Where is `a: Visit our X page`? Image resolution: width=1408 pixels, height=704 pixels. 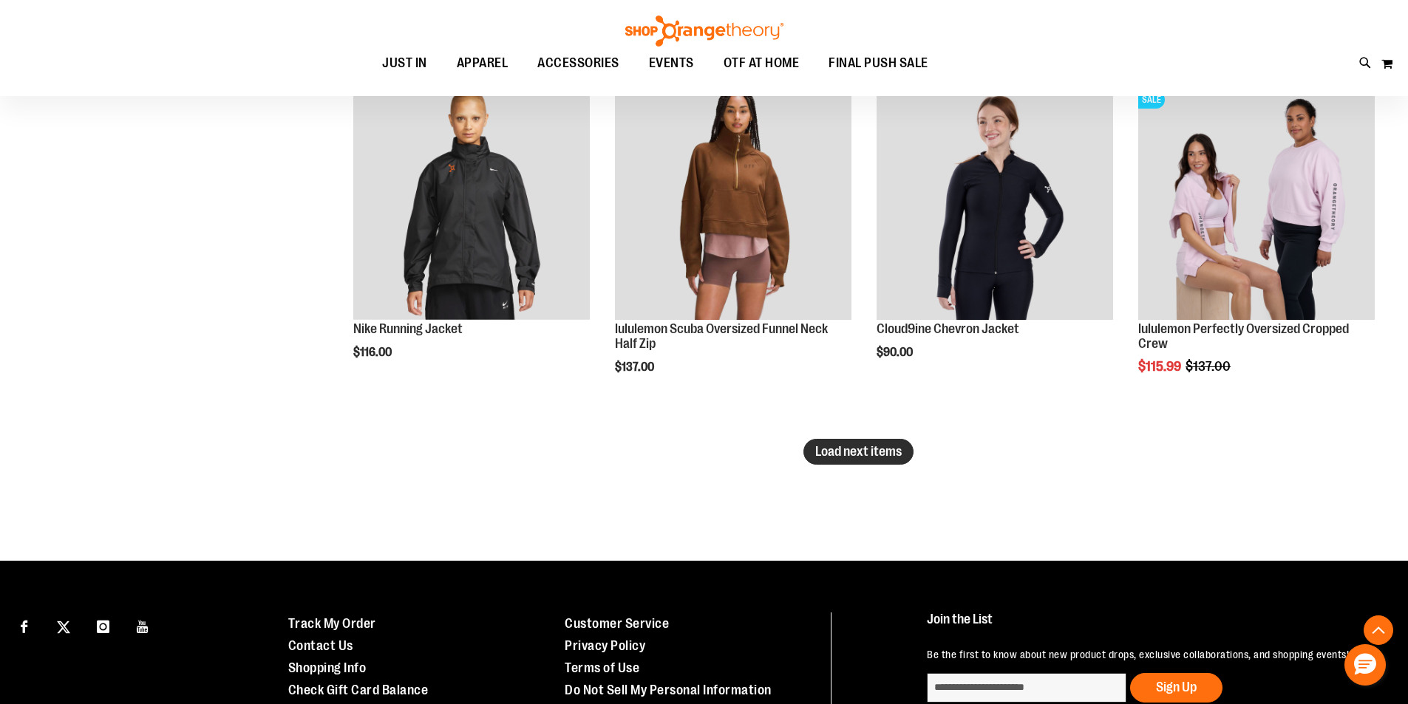
a: Visit our X page is located at coordinates (64, 625).